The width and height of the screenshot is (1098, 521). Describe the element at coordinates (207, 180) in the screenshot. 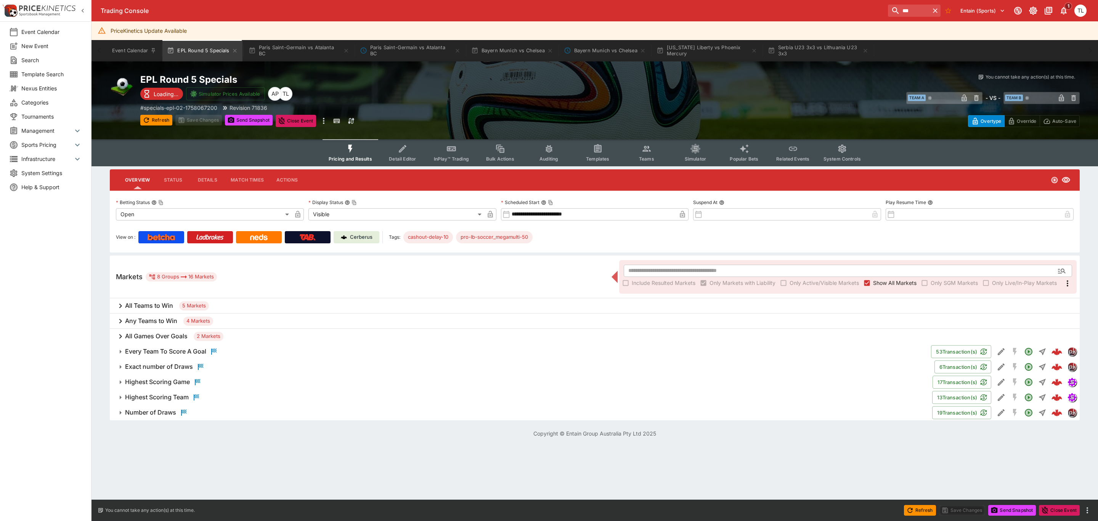

I see `button: Details` at that location.